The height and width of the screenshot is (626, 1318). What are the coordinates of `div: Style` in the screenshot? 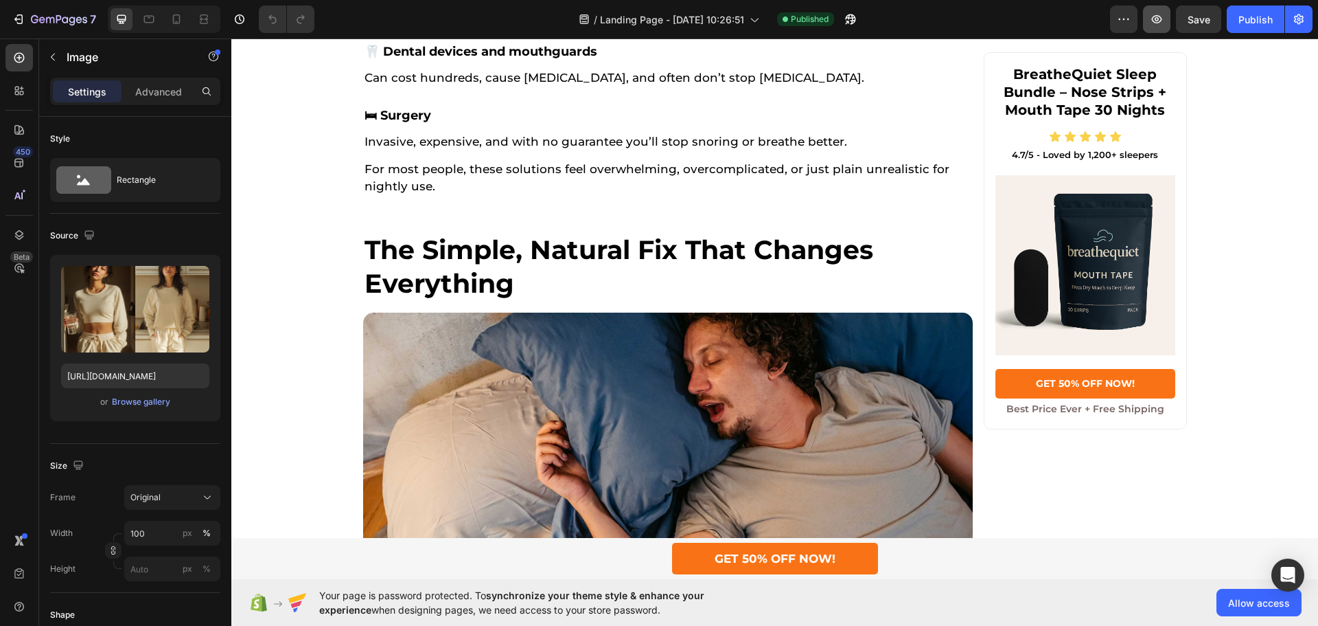 It's located at (60, 139).